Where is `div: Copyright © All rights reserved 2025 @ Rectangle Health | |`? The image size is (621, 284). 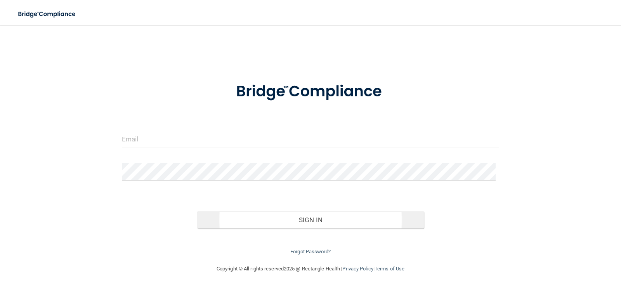
div: Copyright © All rights reserved 2025 @ Rectangle Health | | is located at coordinates (311, 269).